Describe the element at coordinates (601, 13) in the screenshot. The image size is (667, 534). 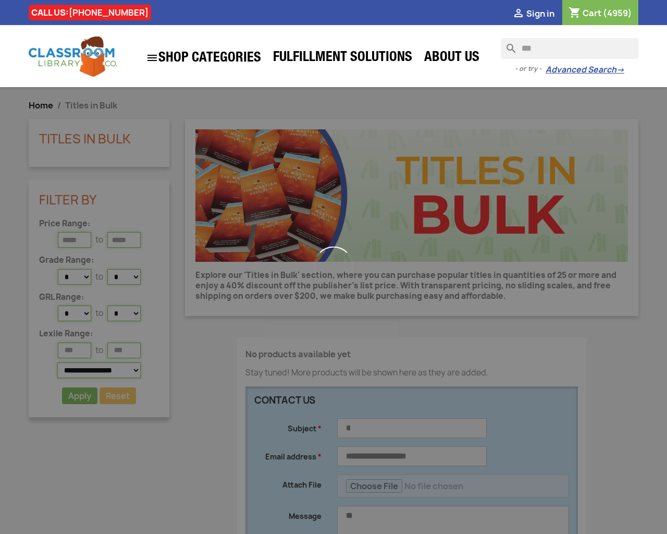
I see `a: Shopping cart link containing 4959 product(s)` at that location.